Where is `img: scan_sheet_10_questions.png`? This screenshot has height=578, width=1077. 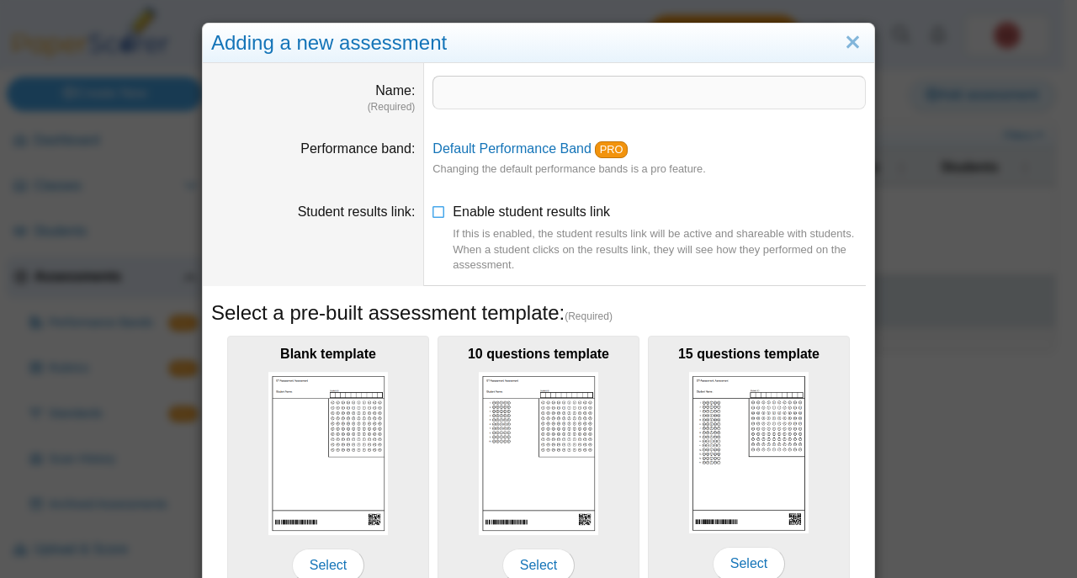
img: scan_sheet_10_questions.png is located at coordinates (539, 453).